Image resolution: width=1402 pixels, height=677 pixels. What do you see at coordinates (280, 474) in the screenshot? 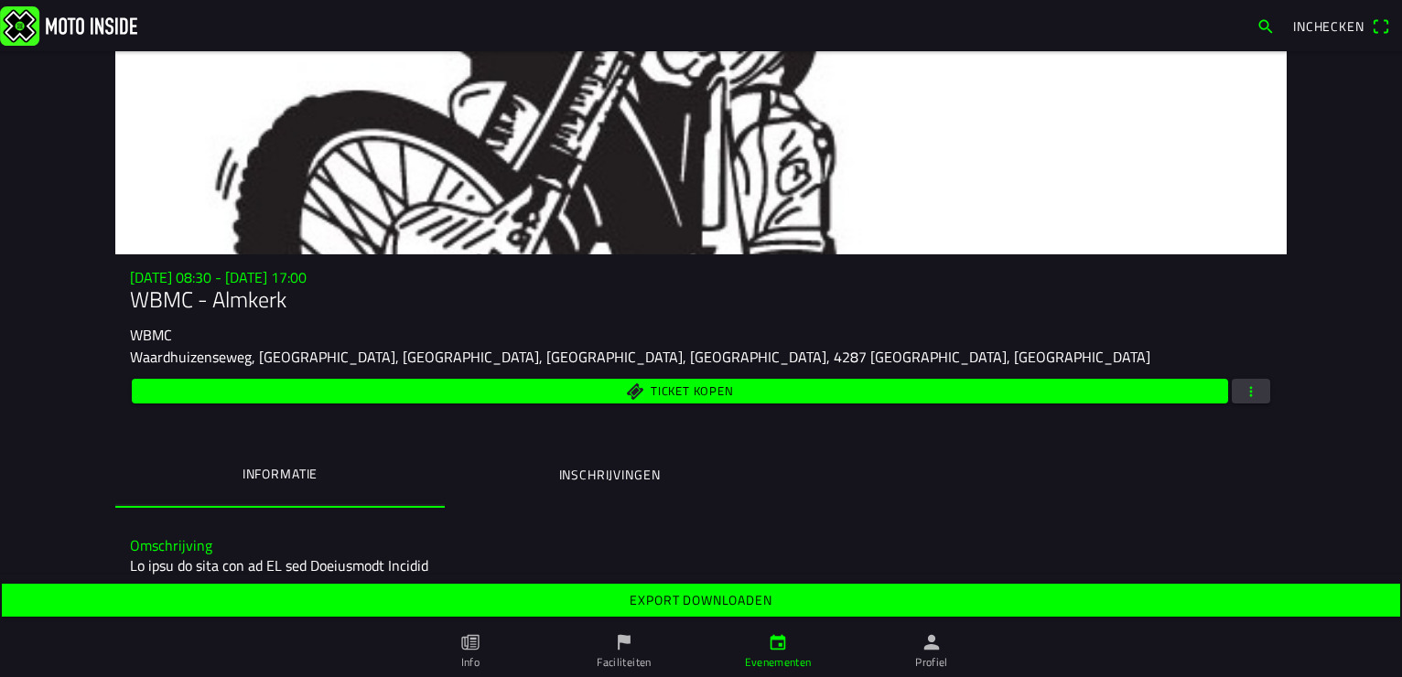
I see `ion-label: Informatie` at bounding box center [280, 474].